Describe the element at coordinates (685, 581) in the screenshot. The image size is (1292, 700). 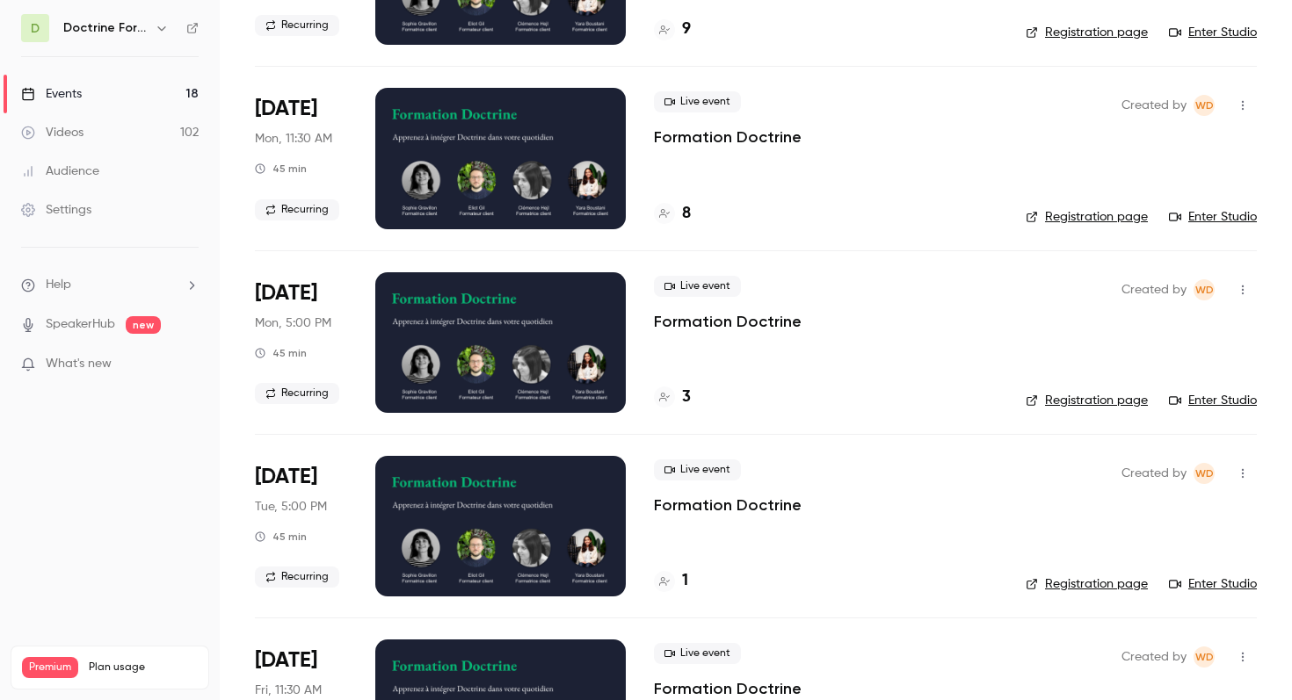
I see `h4: 1` at that location.